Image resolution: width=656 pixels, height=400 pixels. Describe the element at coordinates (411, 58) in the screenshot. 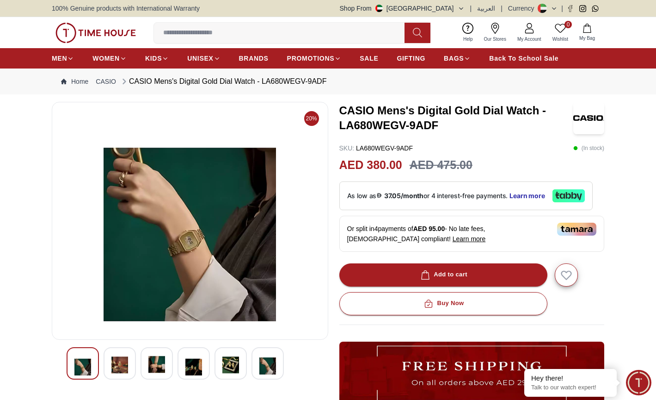

I see `a: GIFTING` at that location.